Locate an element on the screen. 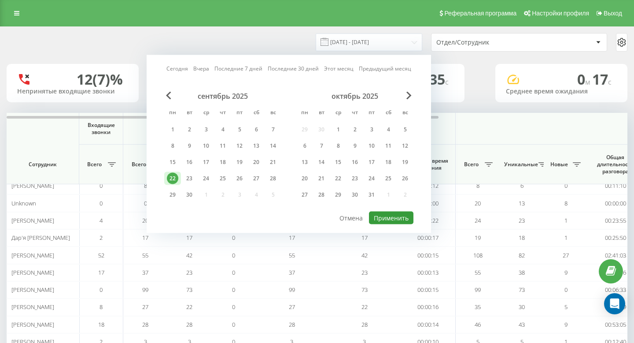 This screenshot has width=634, height=343. div: чт 11 сент. 2025 г. is located at coordinates (223, 146).